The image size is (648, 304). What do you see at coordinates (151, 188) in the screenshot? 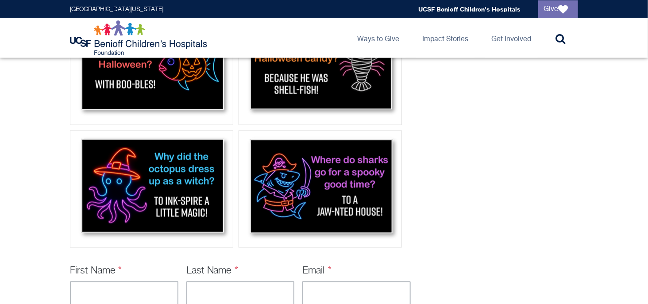
I see `img: Octopus` at bounding box center [151, 188].